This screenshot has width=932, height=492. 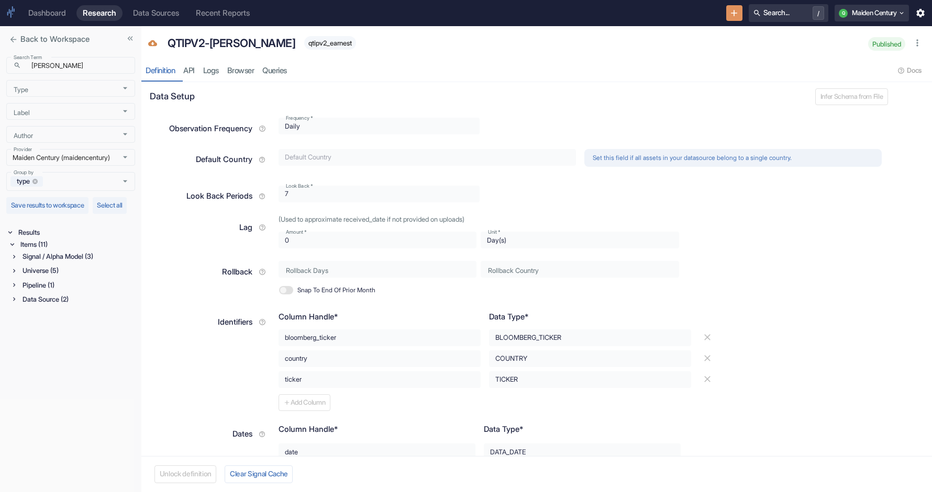 I want to click on div: Day(s), so click(x=579, y=240).